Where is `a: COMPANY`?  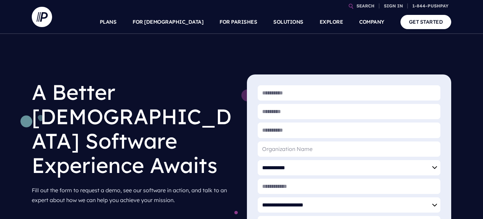 a: COMPANY is located at coordinates (372, 22).